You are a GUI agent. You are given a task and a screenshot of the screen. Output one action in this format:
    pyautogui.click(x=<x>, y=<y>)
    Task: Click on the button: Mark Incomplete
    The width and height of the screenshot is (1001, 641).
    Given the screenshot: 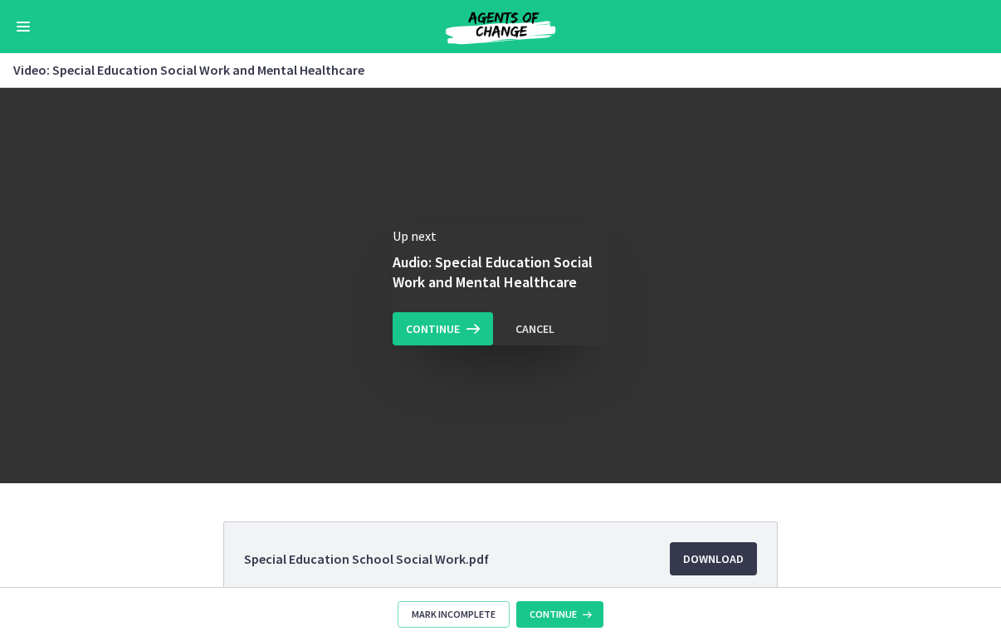 What is the action you would take?
    pyautogui.click(x=453, y=614)
    